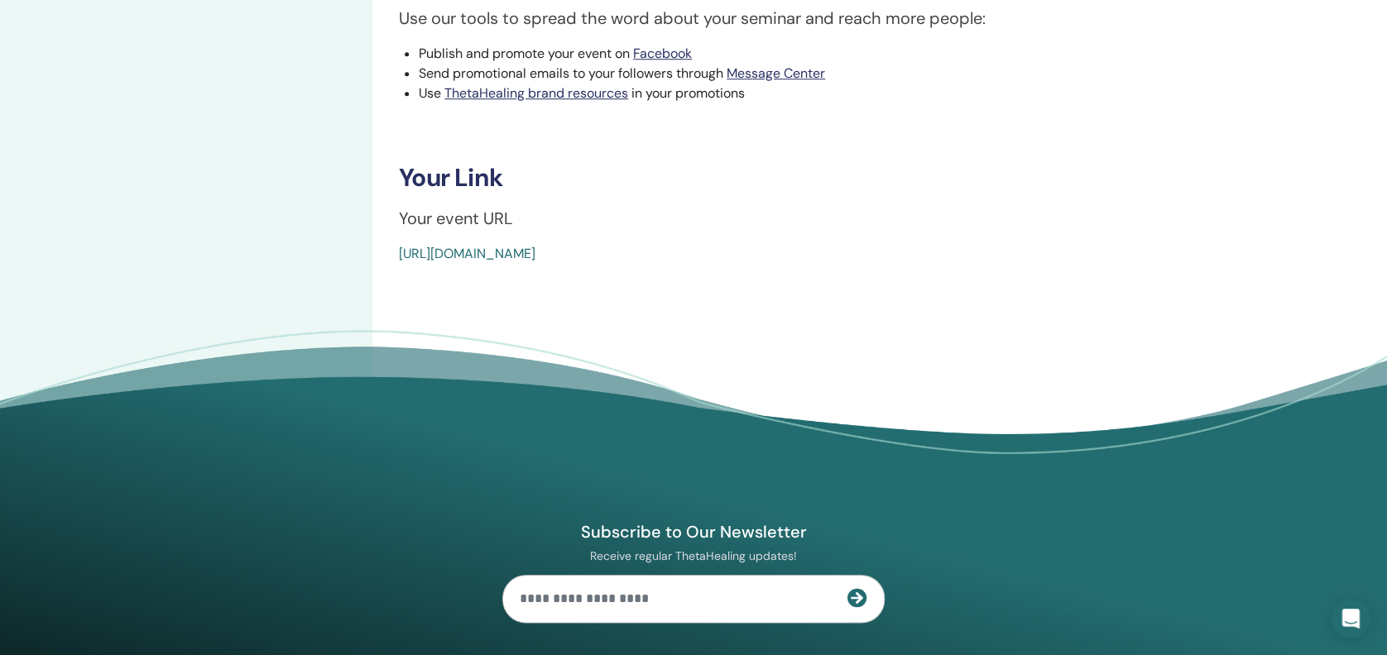  I want to click on a: Facebook, so click(662, 53).